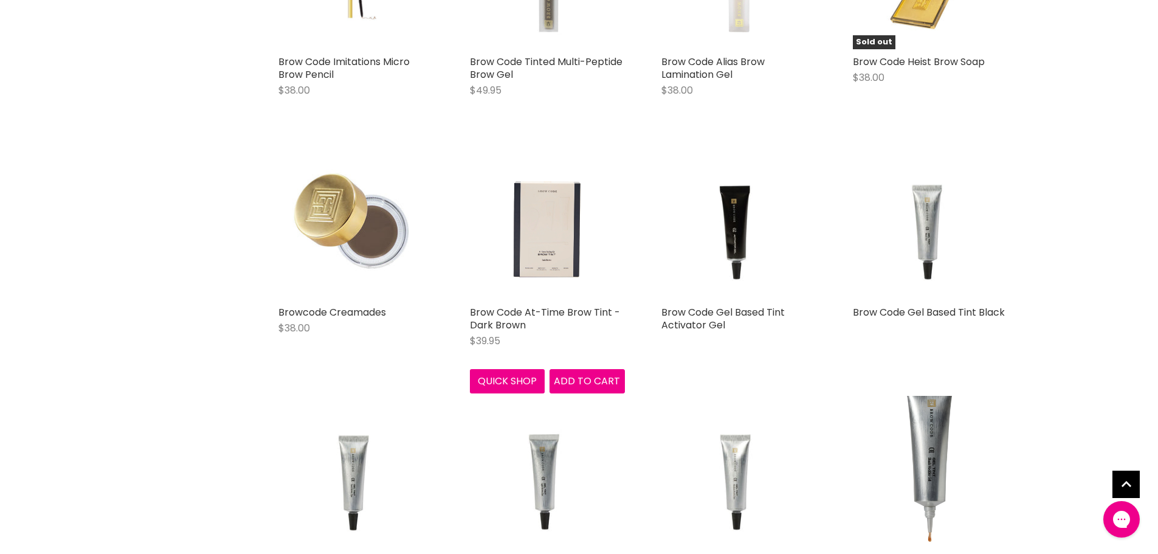 This screenshot has width=1158, height=554. What do you see at coordinates (930, 222) in the screenshot?
I see `img: Brow Code Gel Based Tint Black` at bounding box center [930, 222].